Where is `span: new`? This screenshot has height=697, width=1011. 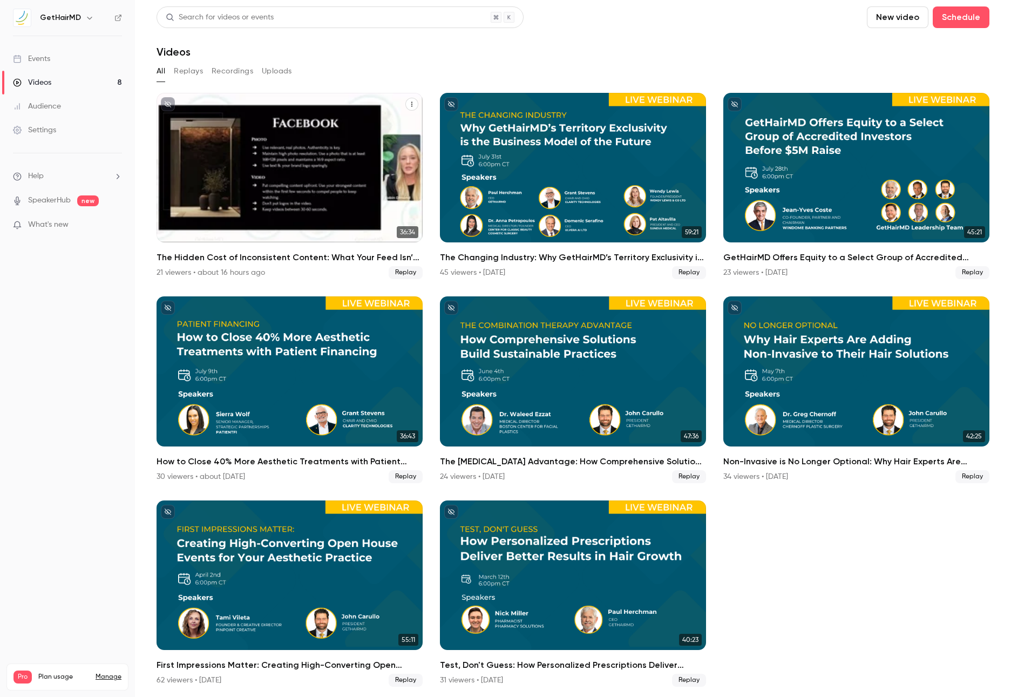 span: new is located at coordinates (88, 201).